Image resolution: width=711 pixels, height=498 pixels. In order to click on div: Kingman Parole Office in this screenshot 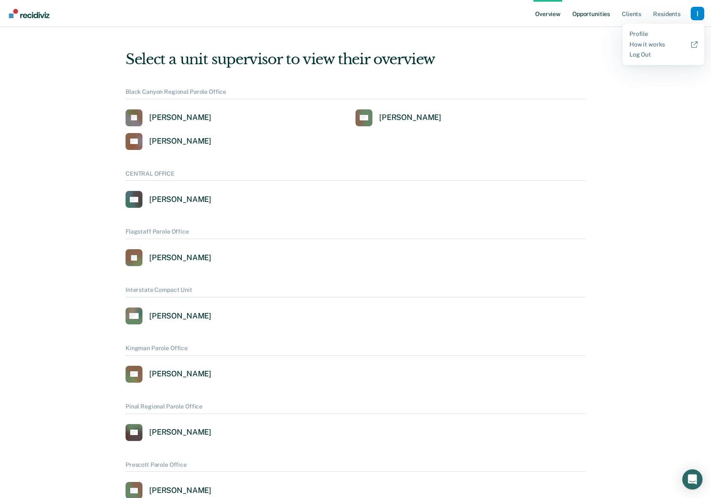, I will do `click(356, 350)`.